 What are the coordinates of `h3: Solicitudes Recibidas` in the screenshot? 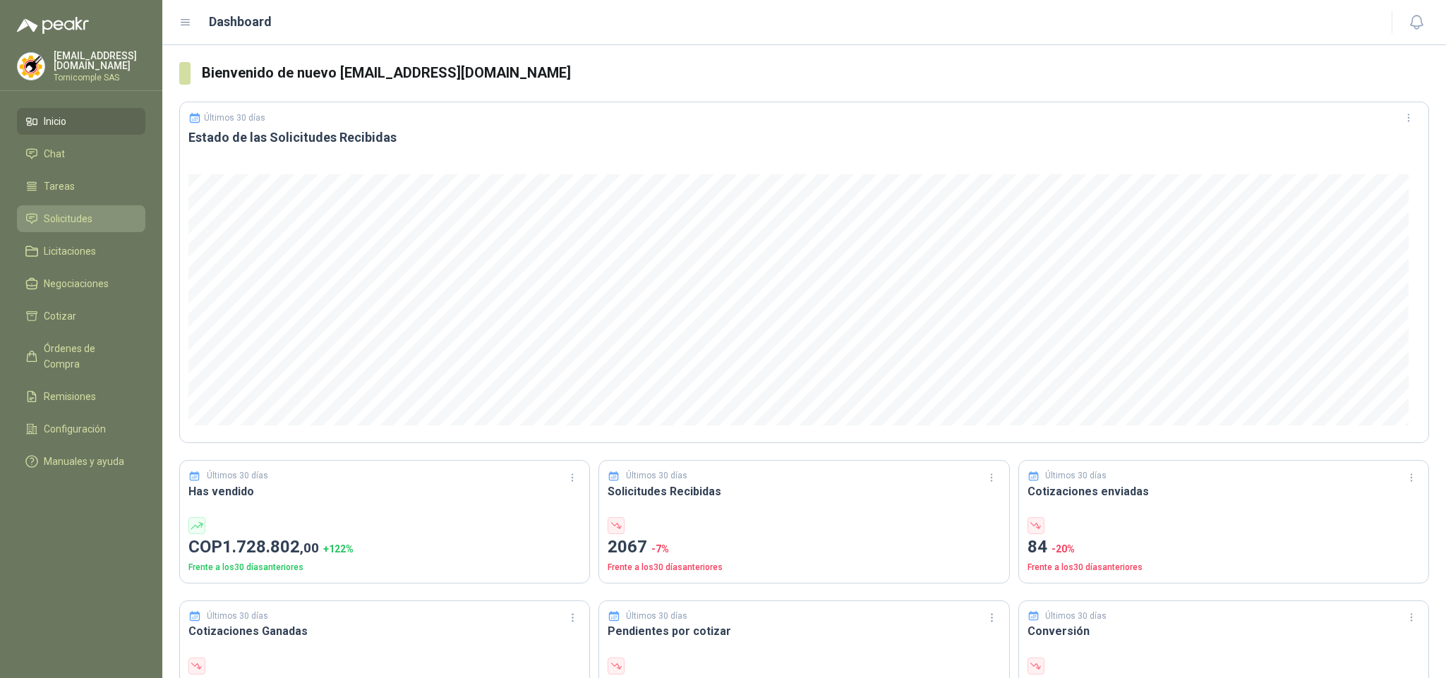 It's located at (804, 491).